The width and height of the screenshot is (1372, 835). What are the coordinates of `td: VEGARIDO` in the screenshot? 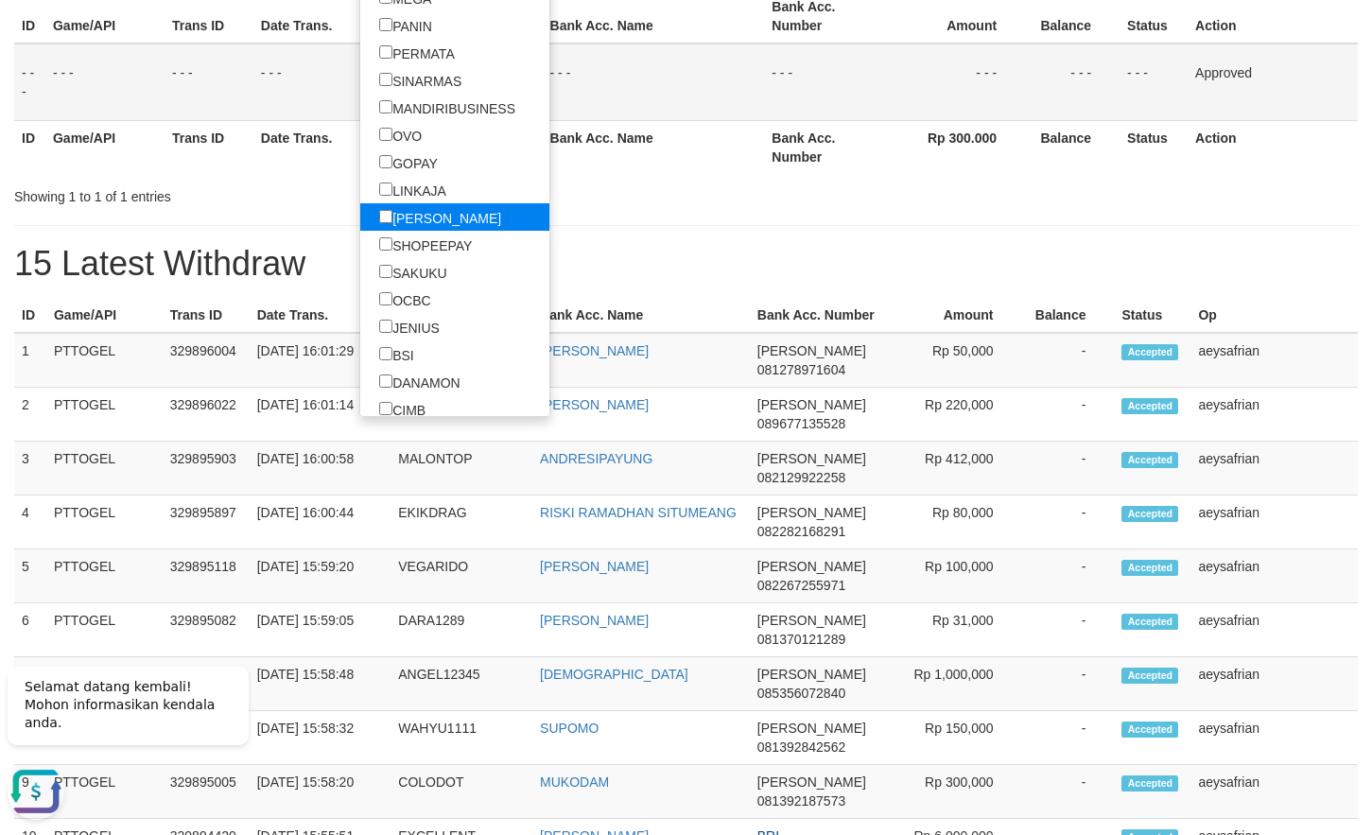 It's located at (461, 576).